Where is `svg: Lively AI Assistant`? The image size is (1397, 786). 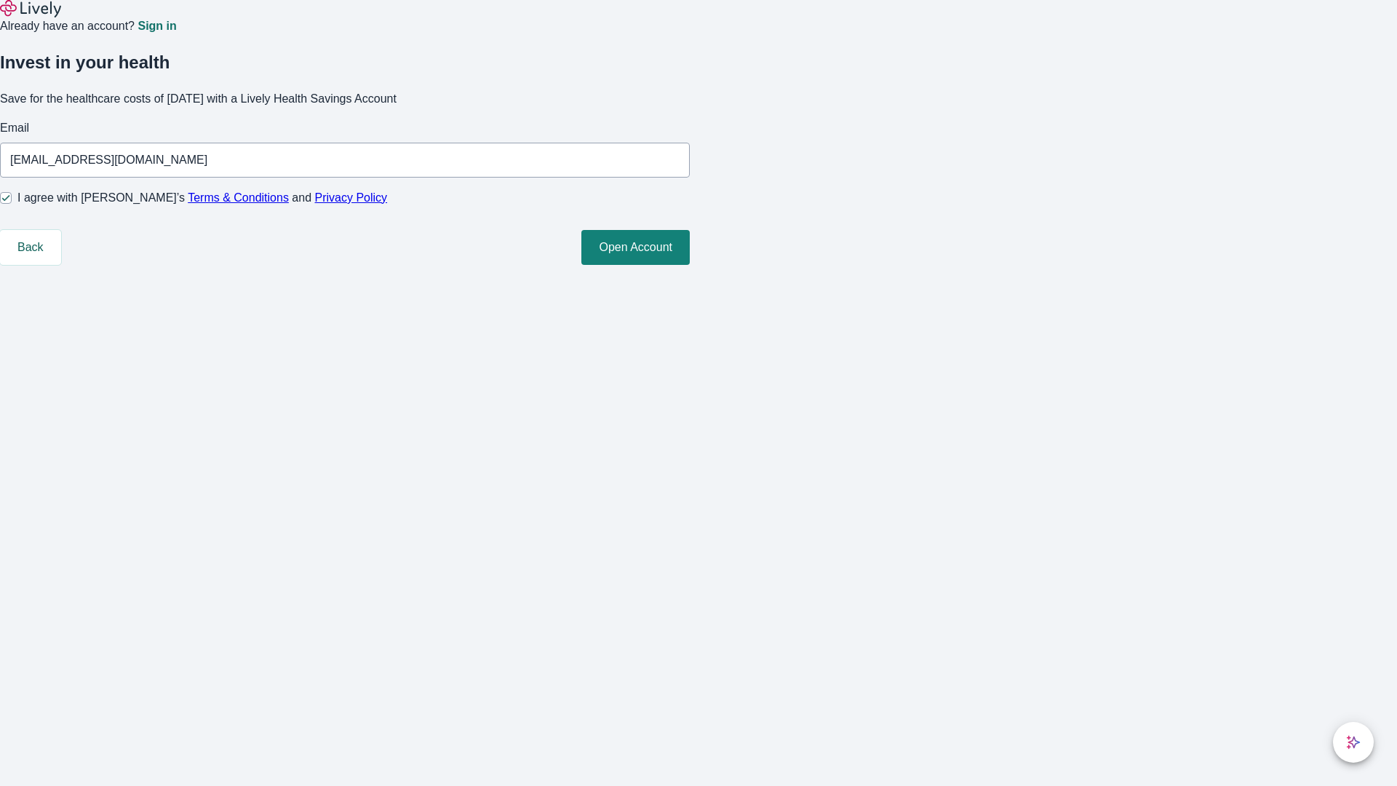 svg: Lively AI Assistant is located at coordinates (1354, 742).